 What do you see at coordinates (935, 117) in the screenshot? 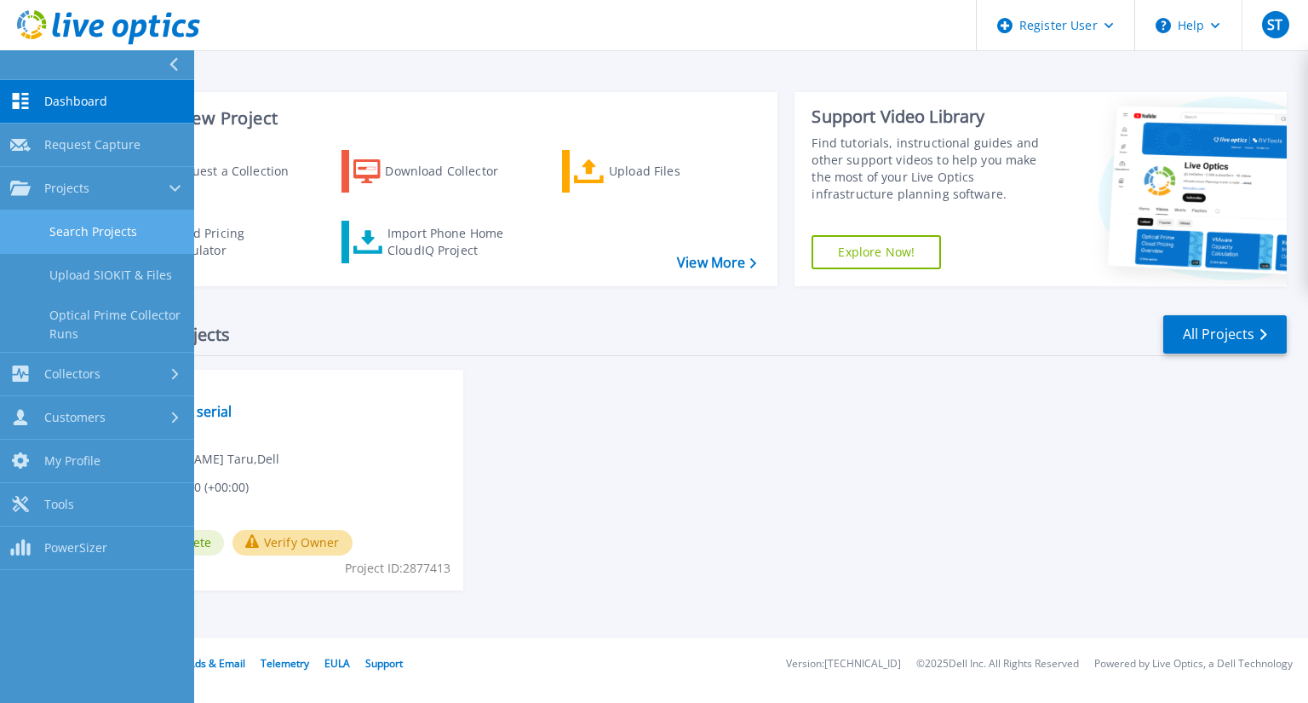
I see `div: Support Video Library` at bounding box center [935, 117].